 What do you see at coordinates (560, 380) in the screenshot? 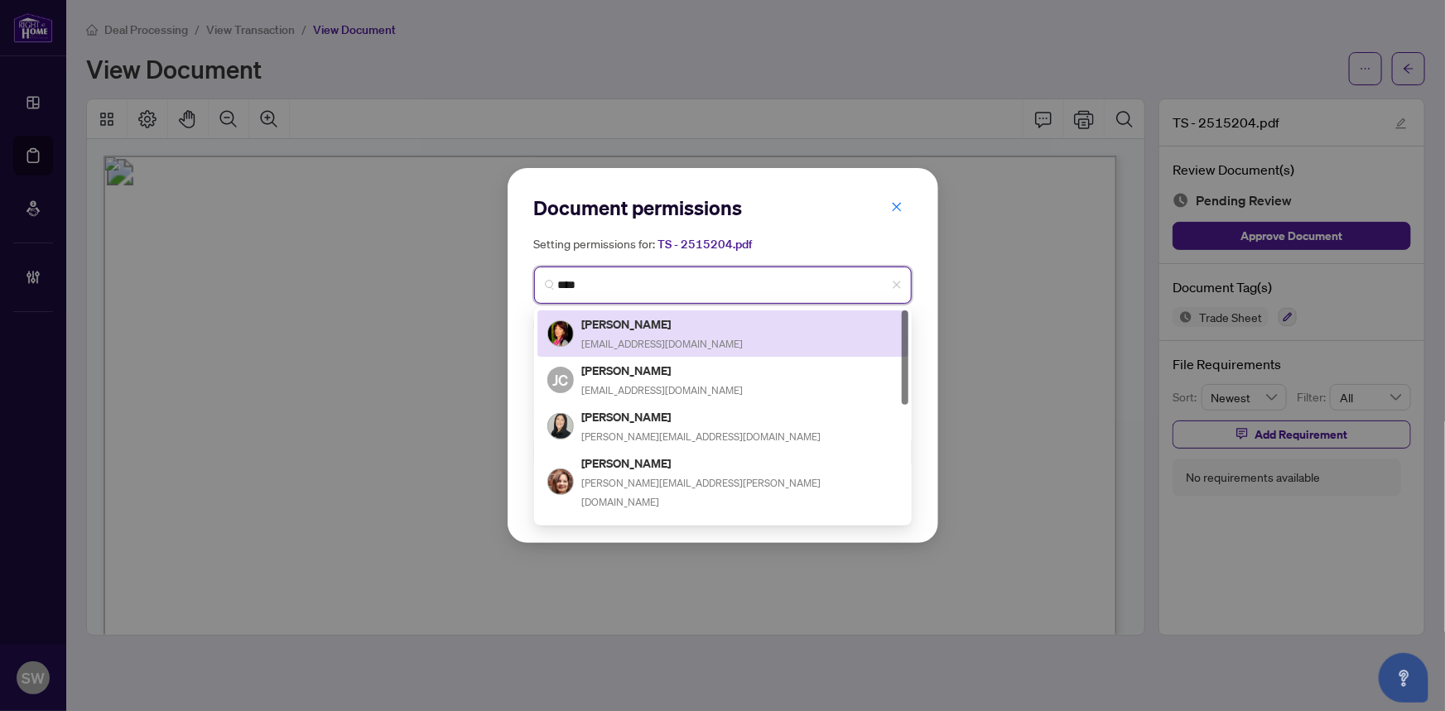
I see `span: JC` at bounding box center [560, 380].